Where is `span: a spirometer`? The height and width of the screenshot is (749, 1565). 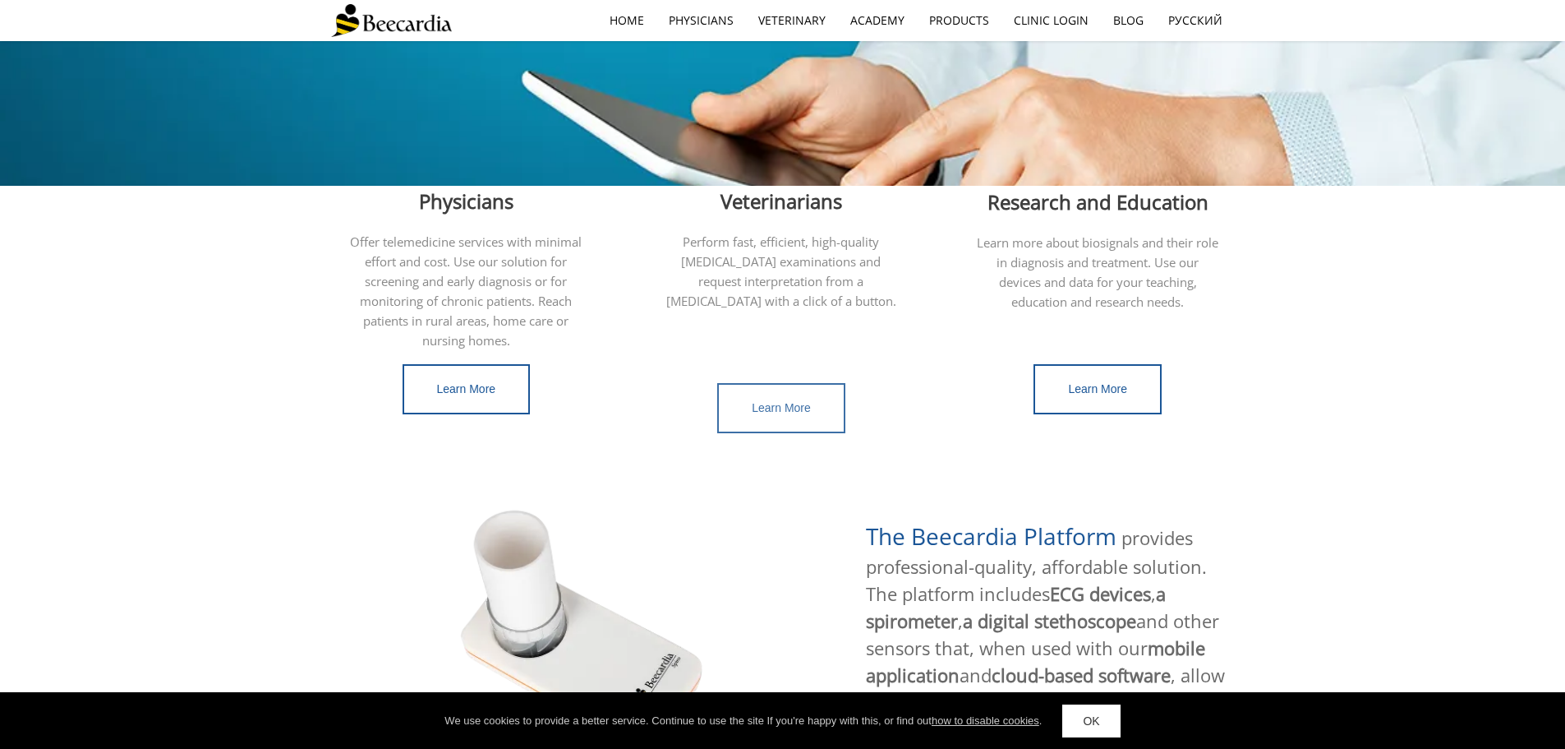
span: a spirometer is located at coordinates (1016, 606).